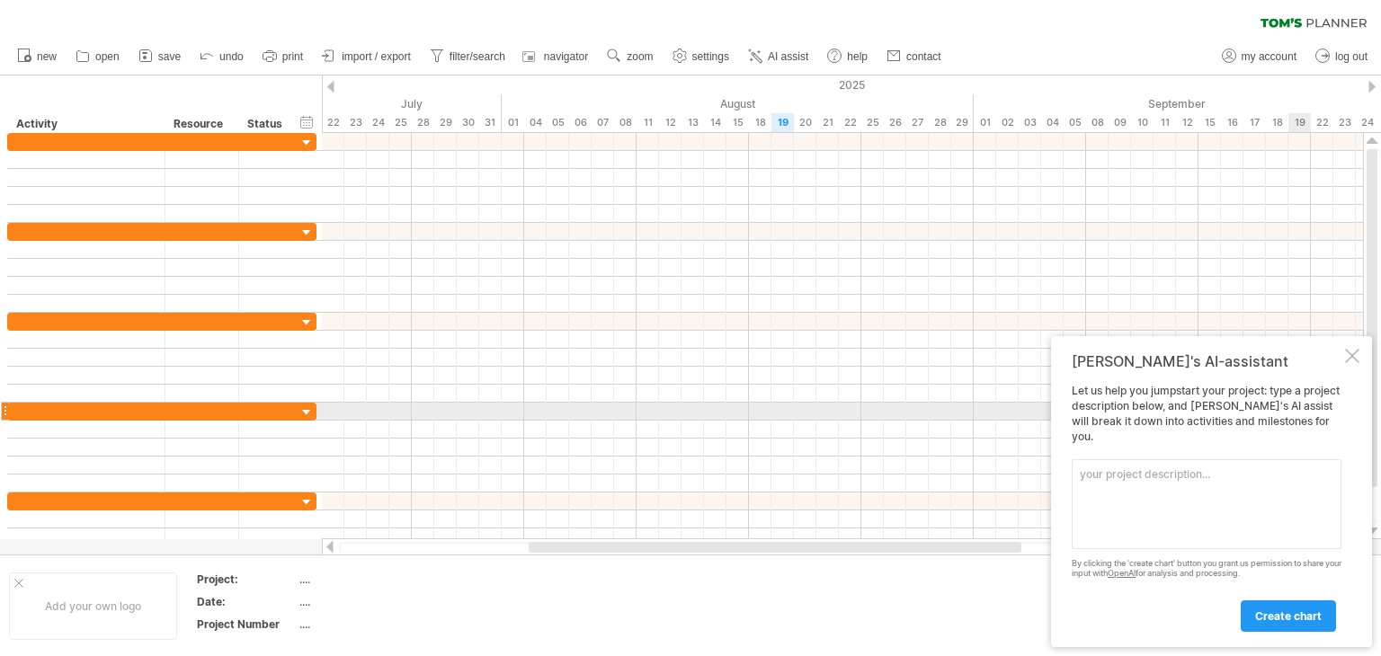 The height and width of the screenshot is (656, 1381). I want to click on div: Tuesday, 26 August 2025, so click(894, 122).